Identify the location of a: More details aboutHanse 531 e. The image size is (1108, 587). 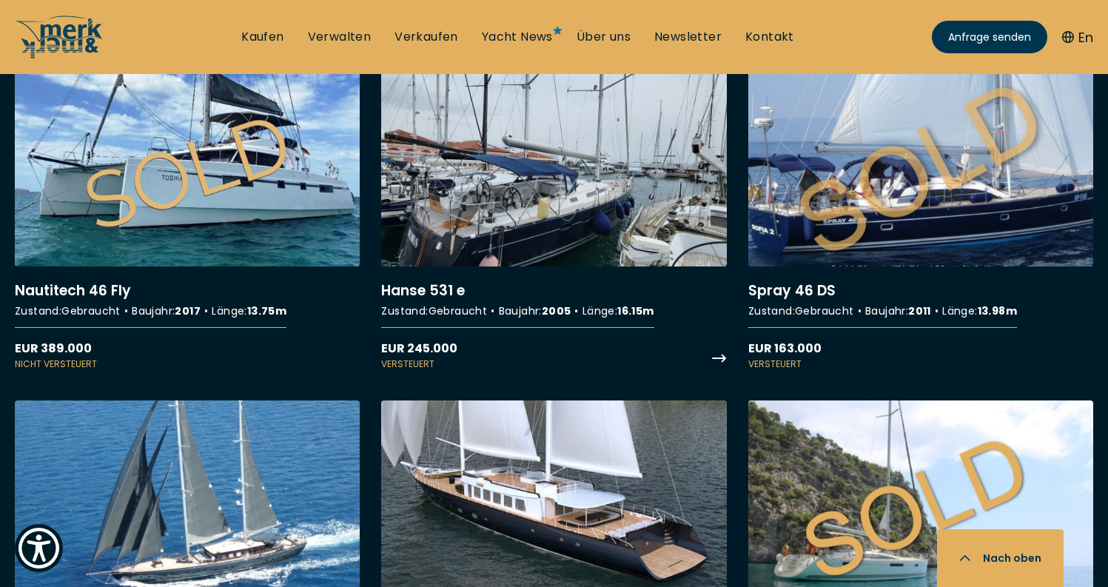
(554, 217).